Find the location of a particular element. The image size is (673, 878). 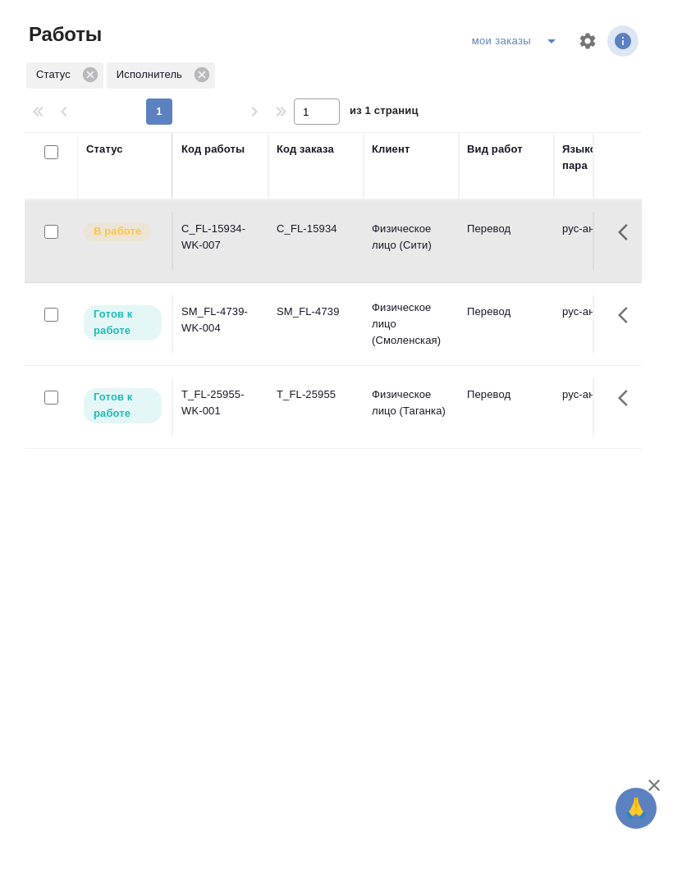

div: split button is located at coordinates (518, 41).